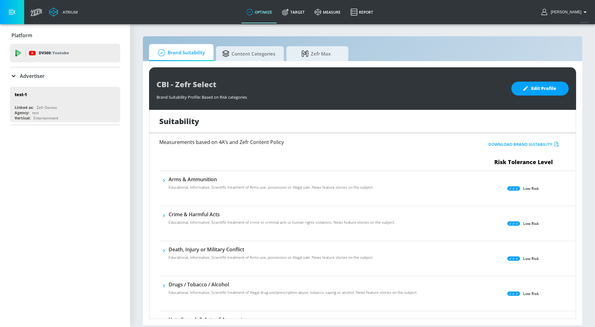  What do you see at coordinates (24, 107) in the screenshot?
I see `div: Linked as:` at bounding box center [24, 107].